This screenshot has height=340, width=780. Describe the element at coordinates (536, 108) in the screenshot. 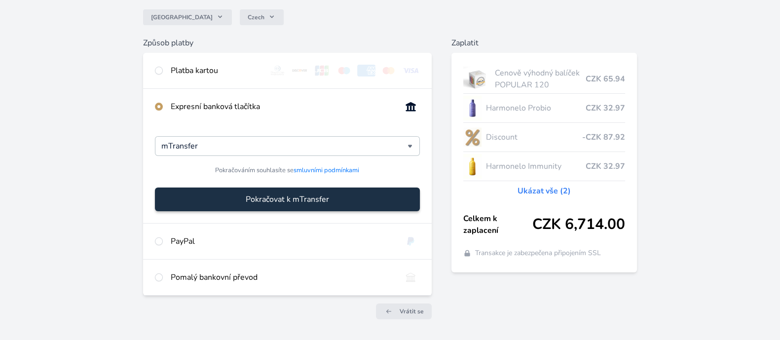

I see `span: Harmonelo Probio` at that location.